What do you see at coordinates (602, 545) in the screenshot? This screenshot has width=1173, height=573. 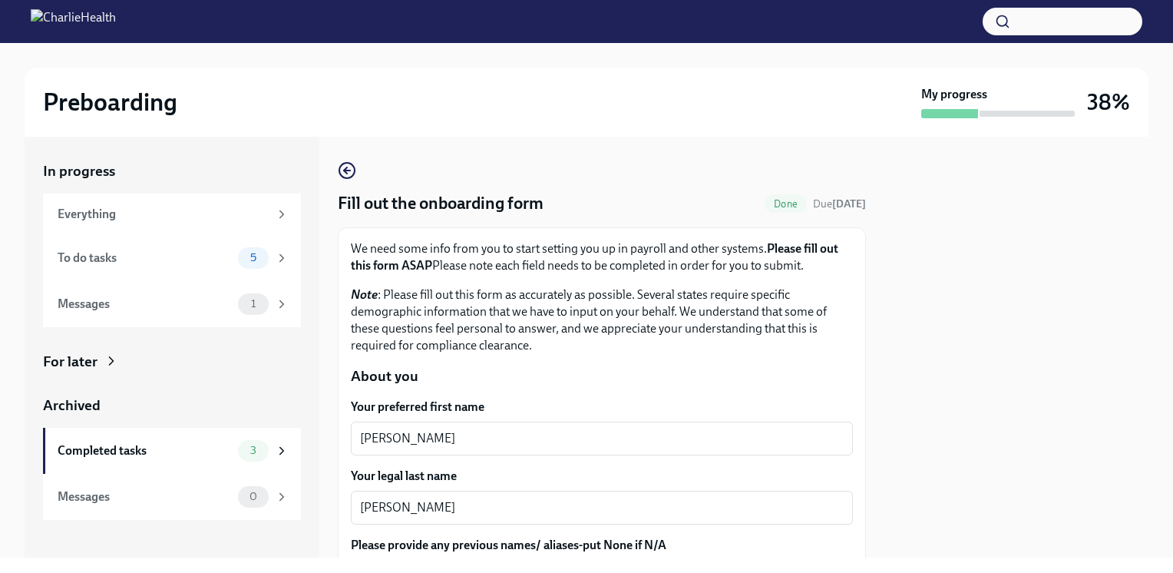 I see `label: Please provide any previous names/ aliases-put None if N/A` at bounding box center [602, 545].